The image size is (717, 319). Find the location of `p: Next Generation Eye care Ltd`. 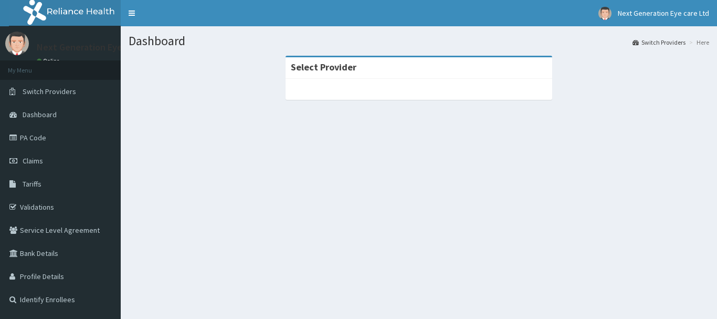

p: Next Generation Eye care Ltd is located at coordinates (98, 47).